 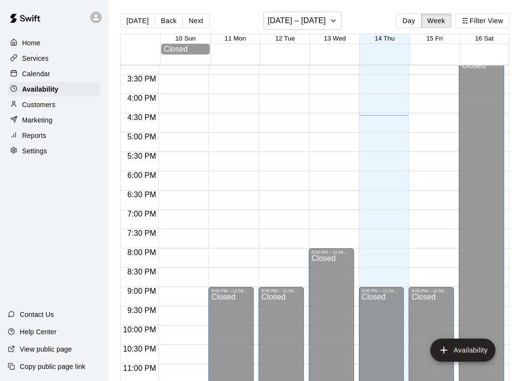 I want to click on p: Customers, so click(x=39, y=105).